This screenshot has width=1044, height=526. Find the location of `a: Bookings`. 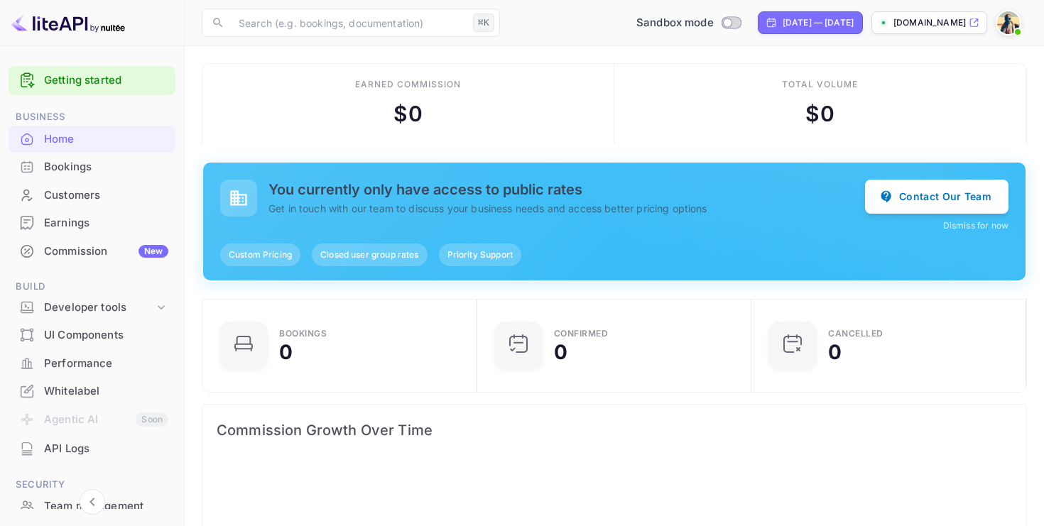

a: Bookings is located at coordinates (92, 166).